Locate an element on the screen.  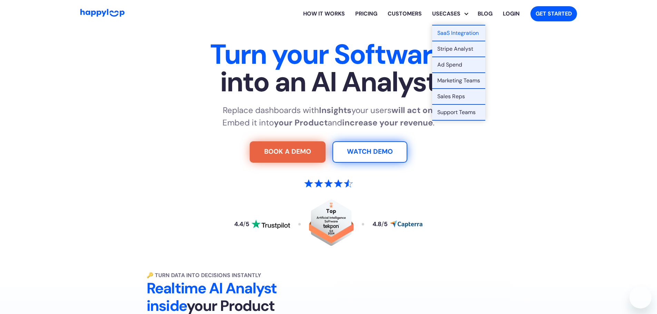
a: Try For Free is located at coordinates (288, 152).